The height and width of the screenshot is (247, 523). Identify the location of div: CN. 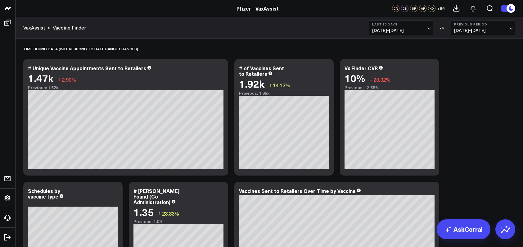
(396, 8).